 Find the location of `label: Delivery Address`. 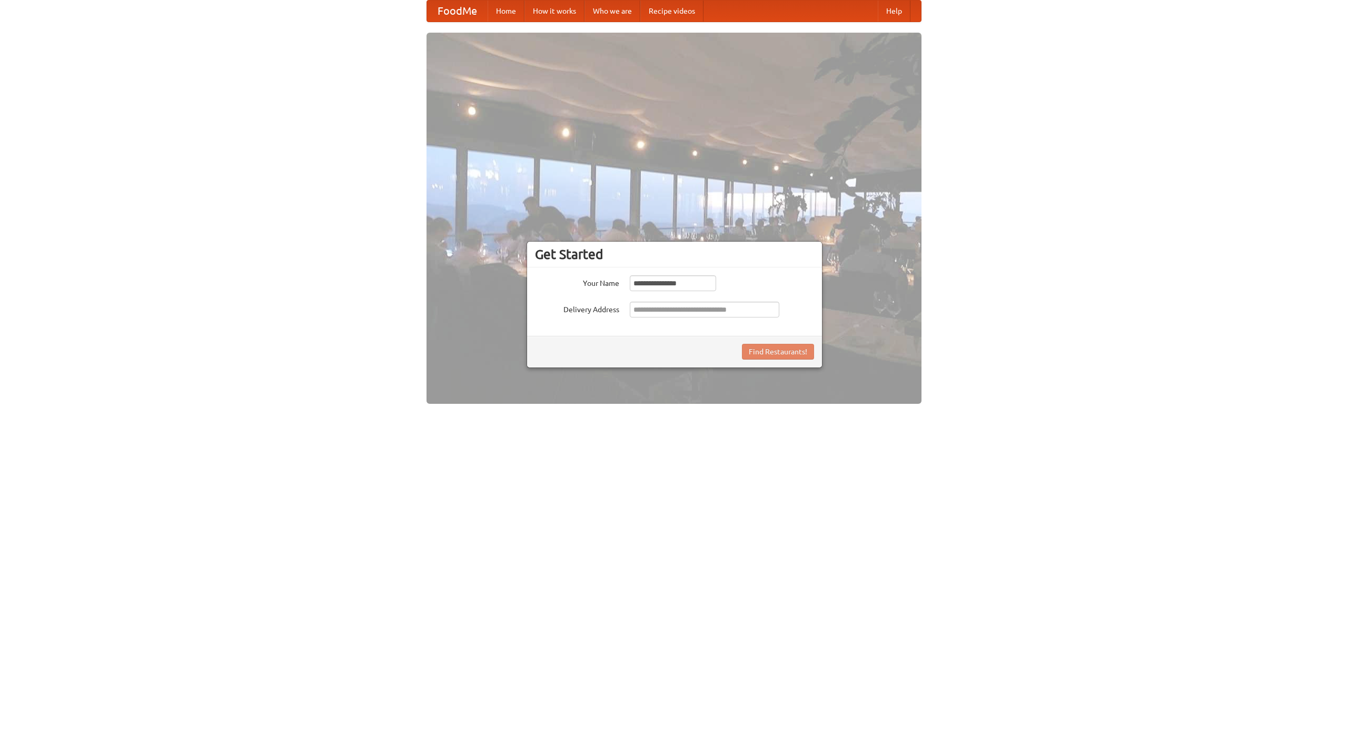

label: Delivery Address is located at coordinates (577, 308).